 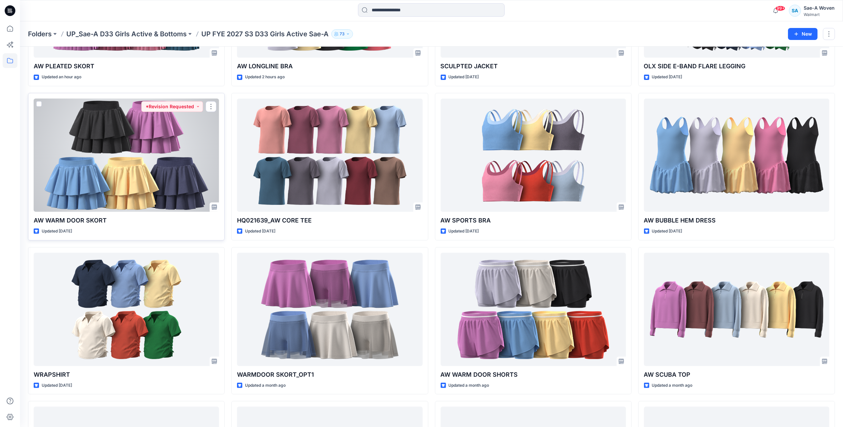 What do you see at coordinates (819, 8) in the screenshot?
I see `div: Sae-A Woven` at bounding box center [819, 8].